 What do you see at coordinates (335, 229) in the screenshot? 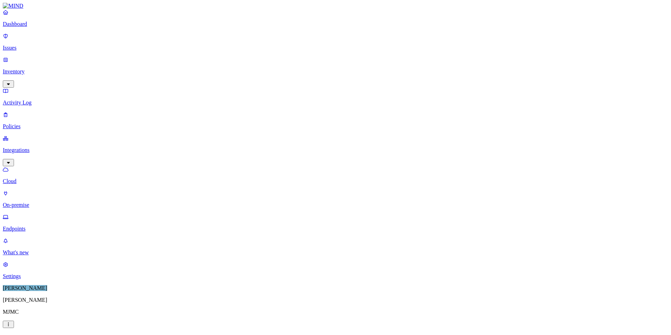
I see `p: Endpoints` at bounding box center [335, 229].